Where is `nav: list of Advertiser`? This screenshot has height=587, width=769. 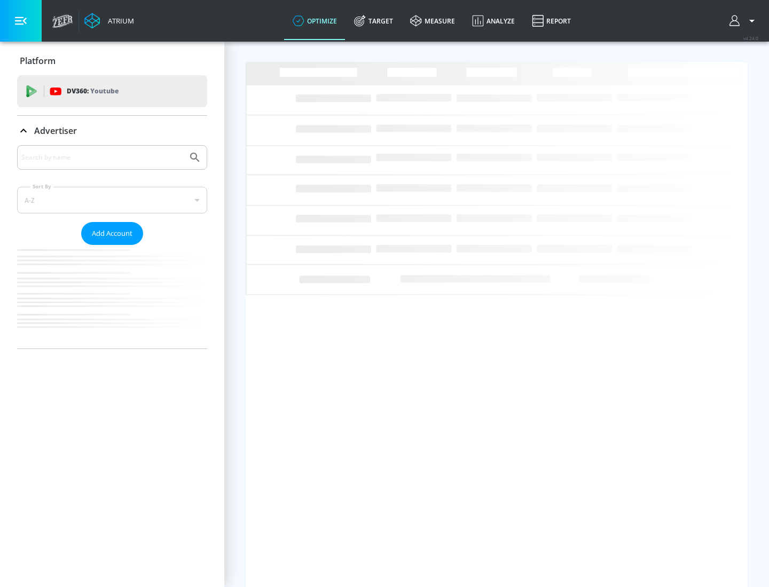
nav: list of Advertiser is located at coordinates (112, 297).